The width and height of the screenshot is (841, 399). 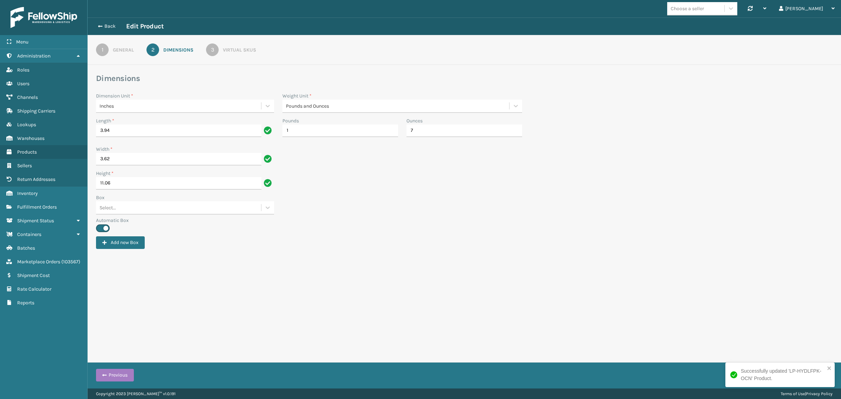 What do you see at coordinates (27, 193) in the screenshot?
I see `span: Inventory` at bounding box center [27, 193].